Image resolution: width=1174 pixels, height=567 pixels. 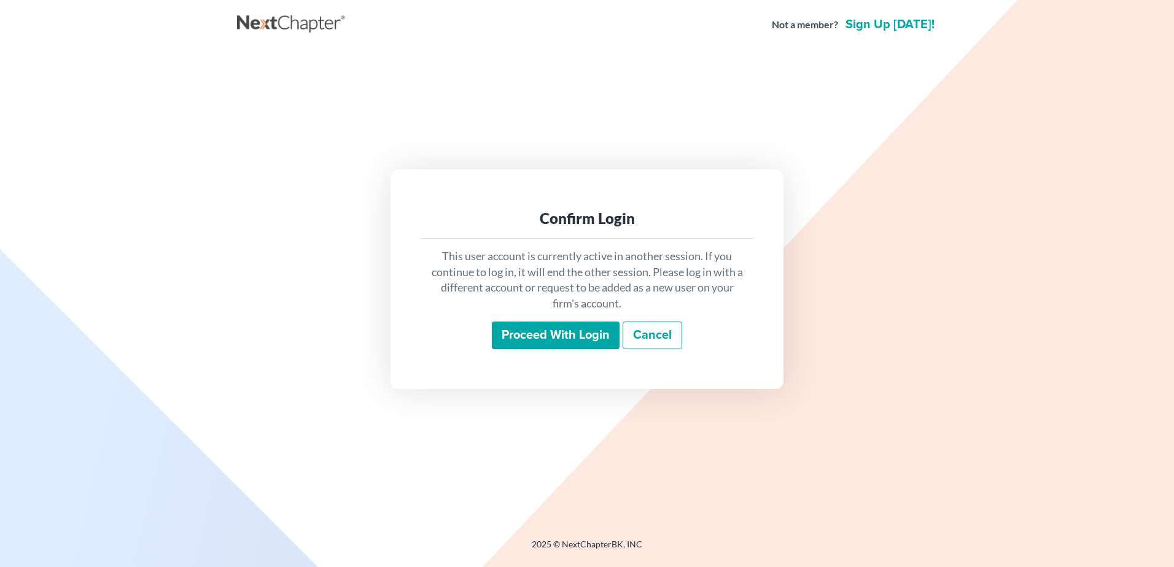 What do you see at coordinates (587, 280) in the screenshot?
I see `p: This user account is currently active in another session. If you continue to log in, it will end ...` at bounding box center [587, 280].